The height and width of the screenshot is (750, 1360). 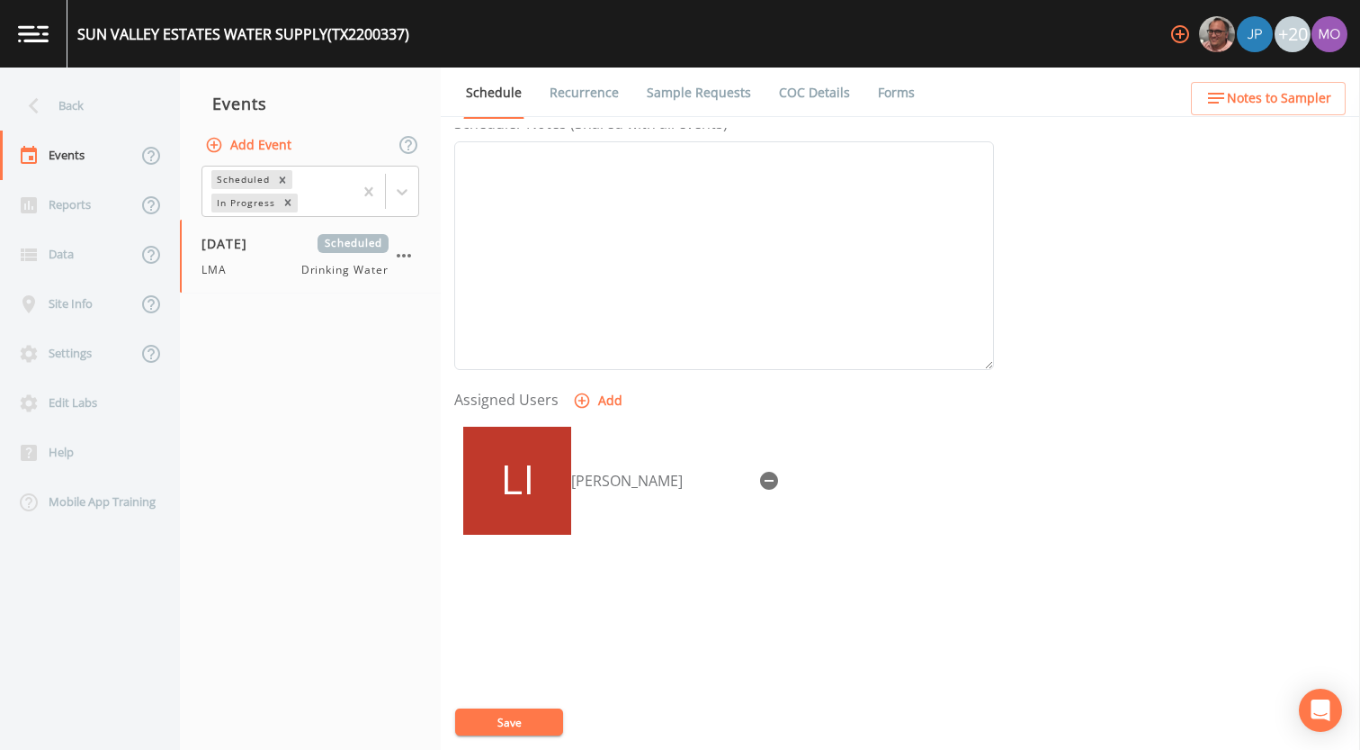 What do you see at coordinates (814, 93) in the screenshot?
I see `a: COC Details` at bounding box center [814, 93].